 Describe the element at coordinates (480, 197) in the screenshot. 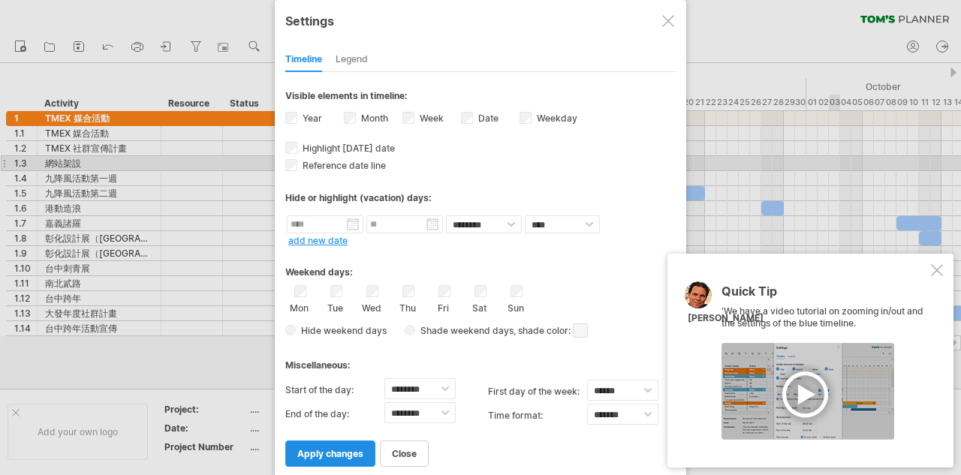

I see `div: Hide or highlight (vacation) days:` at that location.